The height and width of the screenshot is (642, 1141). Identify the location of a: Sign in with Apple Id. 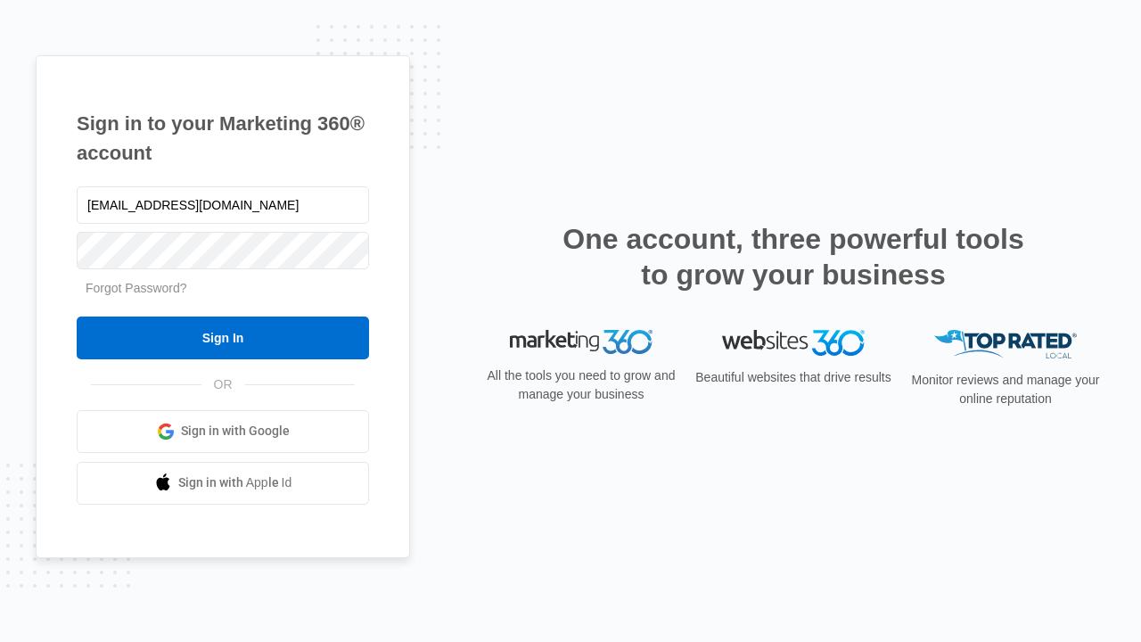
(223, 483).